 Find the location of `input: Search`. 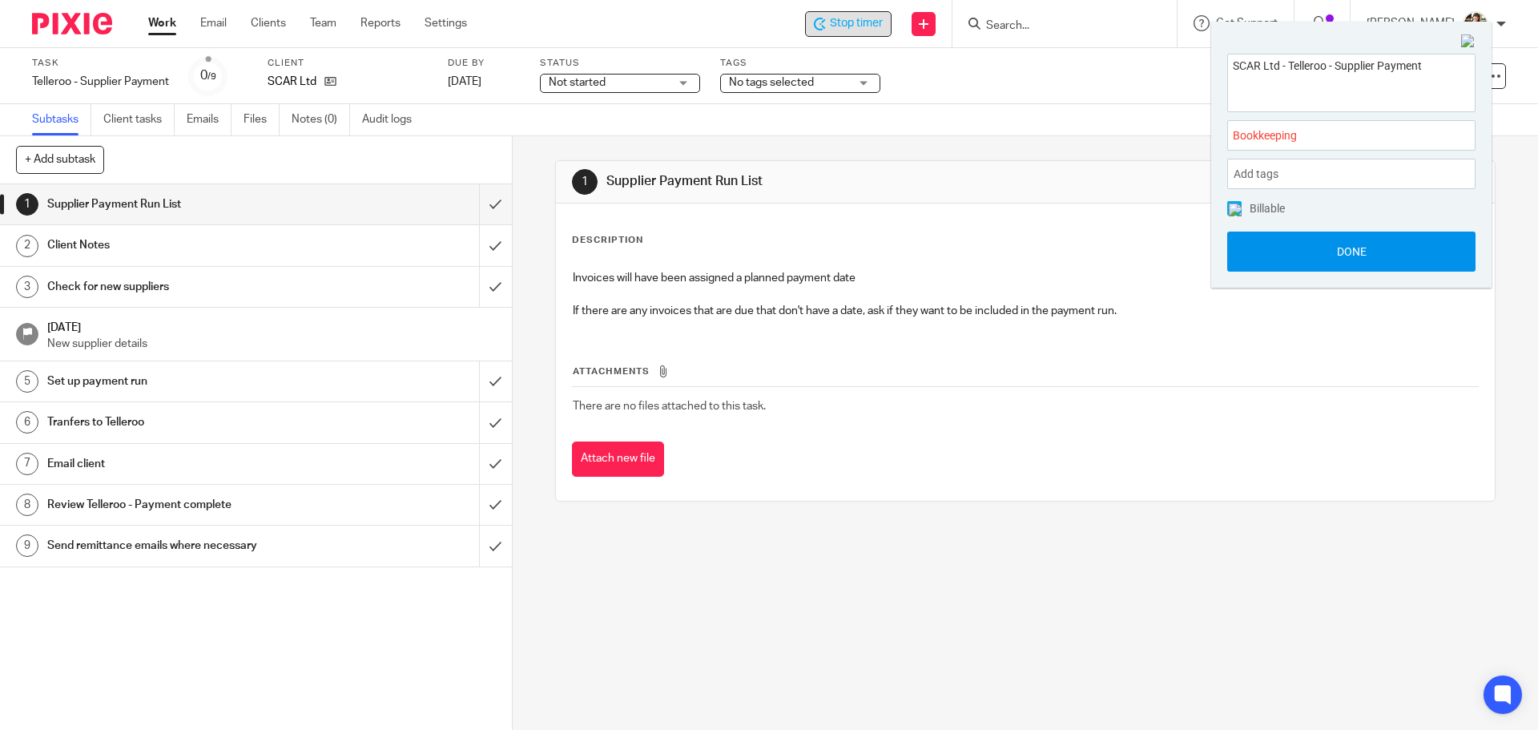

input: Search is located at coordinates (1057, 26).